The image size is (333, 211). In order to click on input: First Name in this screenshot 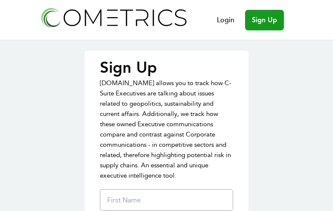, I will do `click(168, 200)`.